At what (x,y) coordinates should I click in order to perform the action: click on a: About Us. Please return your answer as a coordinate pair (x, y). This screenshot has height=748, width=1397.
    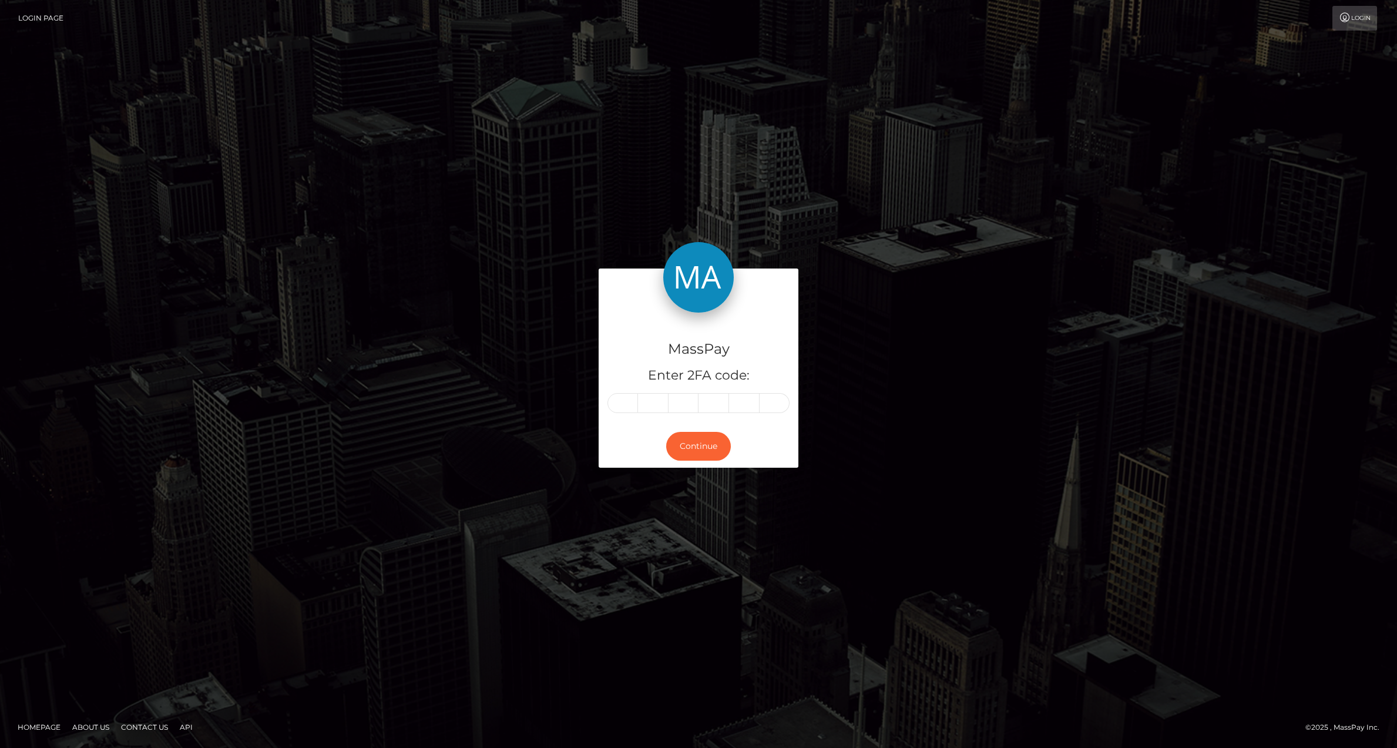
    Looking at the image, I should click on (90, 727).